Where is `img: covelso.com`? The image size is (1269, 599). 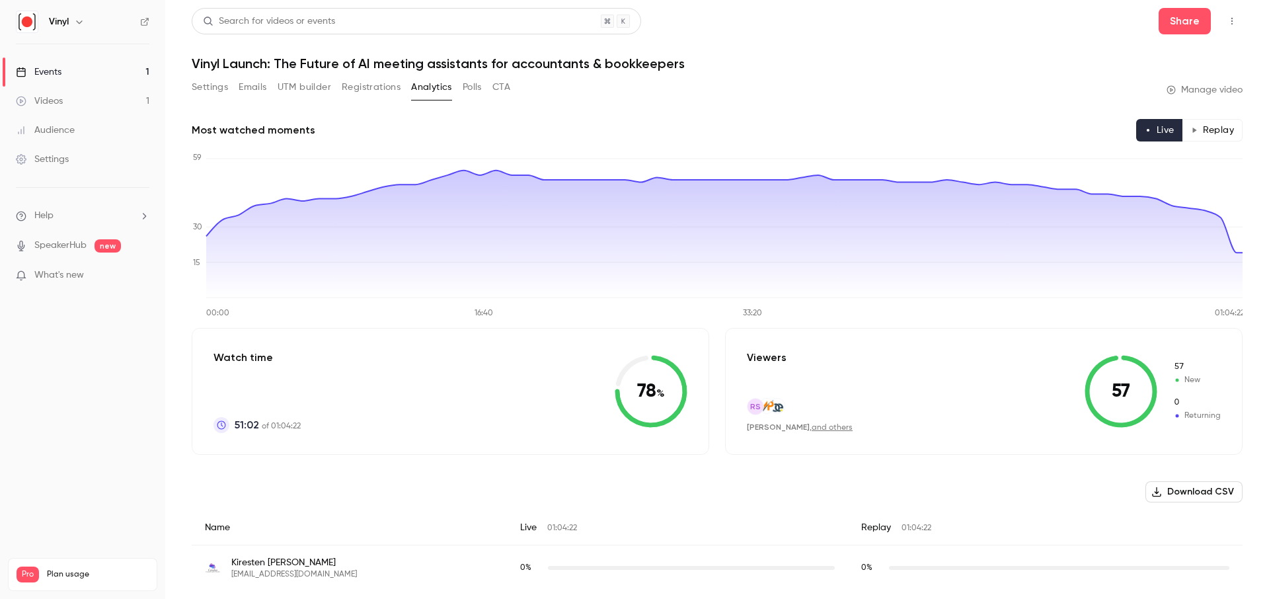 img: covelso.com is located at coordinates (213, 568).